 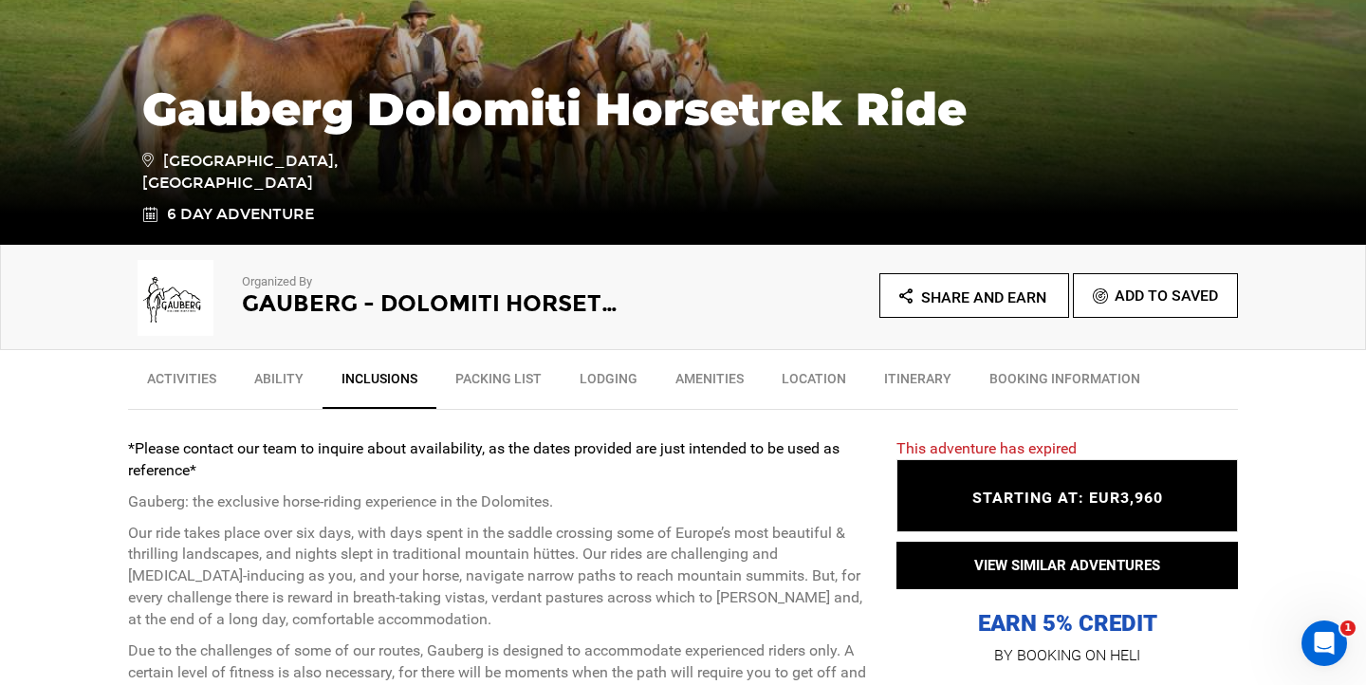 What do you see at coordinates (484, 459) in the screenshot?
I see `strong: *Please contact our team to inquire about availability, as the dates provided are just intended t...` at bounding box center [484, 459].